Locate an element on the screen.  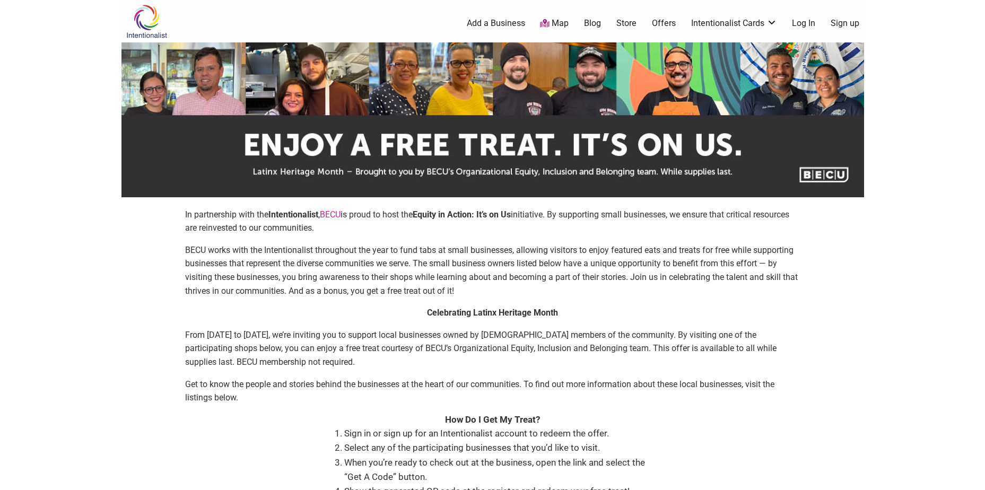
p: BECU works with the Intentionalist throughout the year to fund tabs at small businesses, allowing... is located at coordinates (493, 271).